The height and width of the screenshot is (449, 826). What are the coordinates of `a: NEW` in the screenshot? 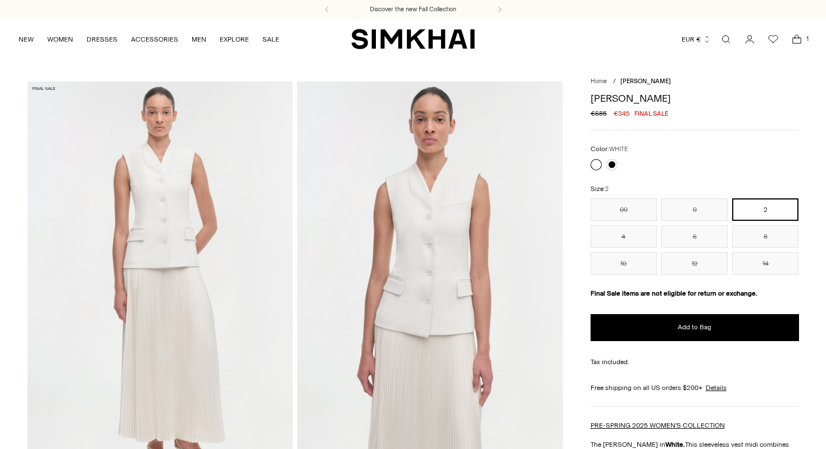 It's located at (26, 39).